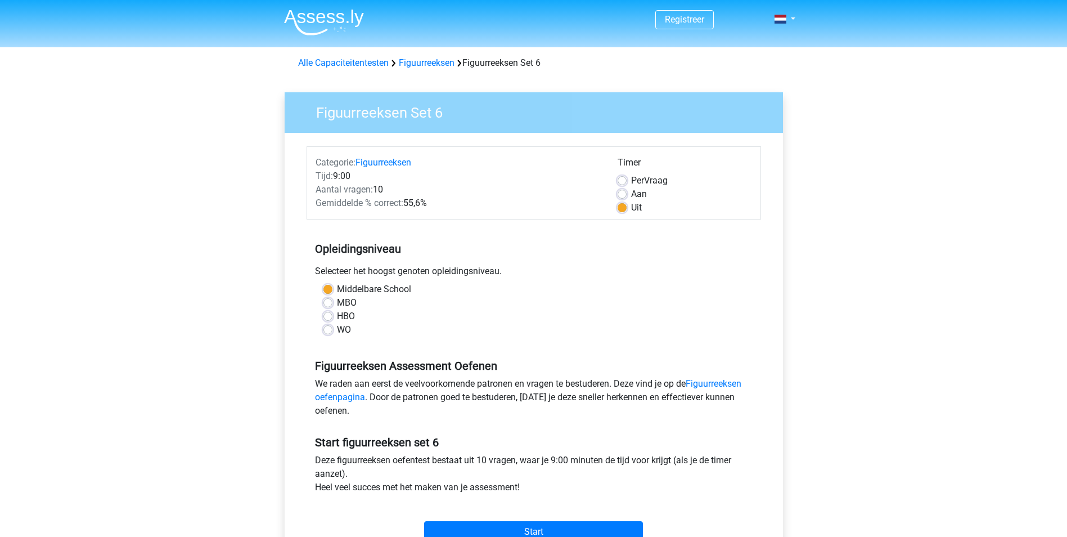 The width and height of the screenshot is (1067, 537). What do you see at coordinates (343, 62) in the screenshot?
I see `a: Alle Capaciteitentesten` at bounding box center [343, 62].